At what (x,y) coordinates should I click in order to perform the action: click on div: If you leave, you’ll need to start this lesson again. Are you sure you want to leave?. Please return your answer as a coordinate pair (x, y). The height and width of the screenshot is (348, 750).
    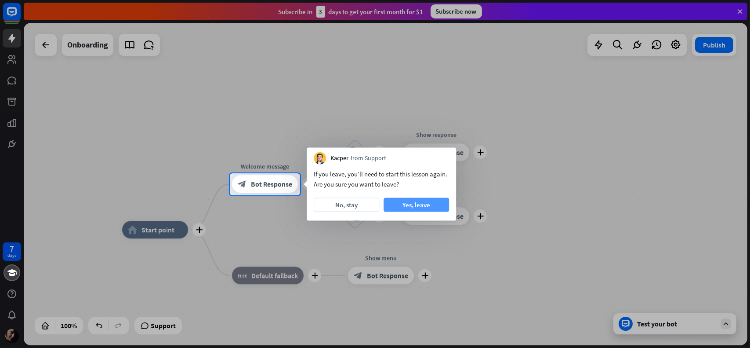
    Looking at the image, I should click on (381, 179).